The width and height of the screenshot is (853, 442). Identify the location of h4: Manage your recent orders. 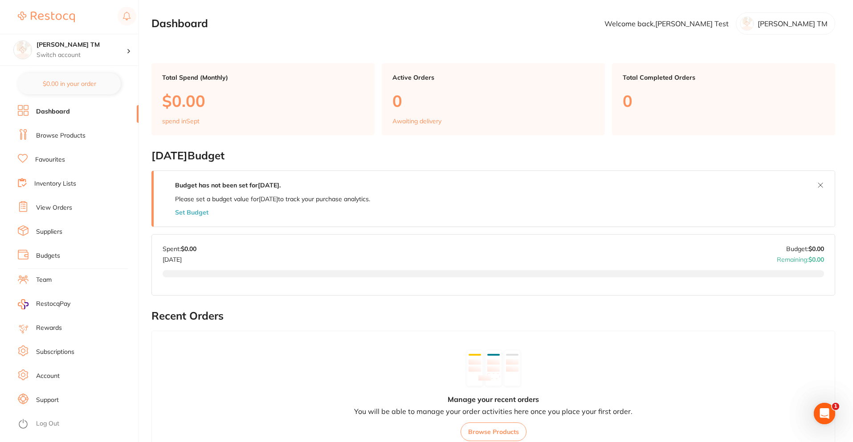
(493, 400).